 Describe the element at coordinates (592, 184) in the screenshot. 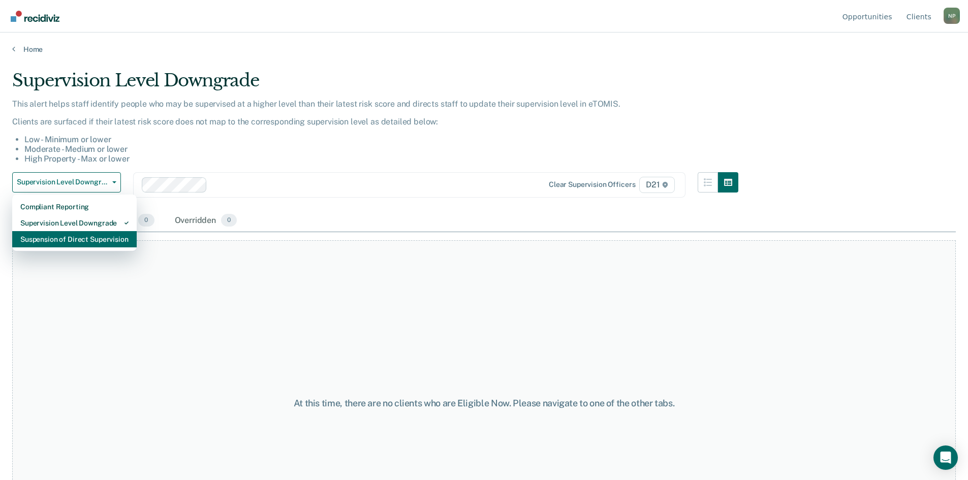

I see `div: Clear supervision officers` at that location.